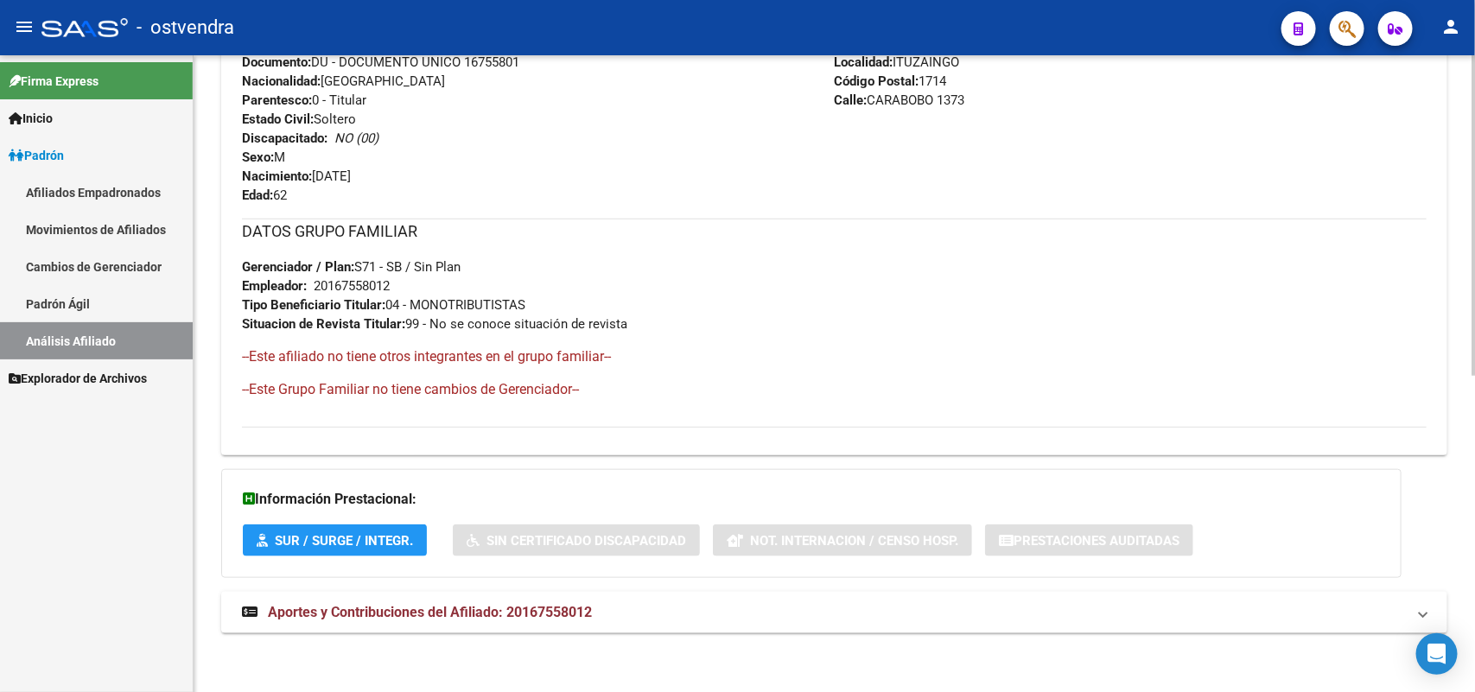  Describe the element at coordinates (24, 27) in the screenshot. I see `mat-icon: menu` at that location.